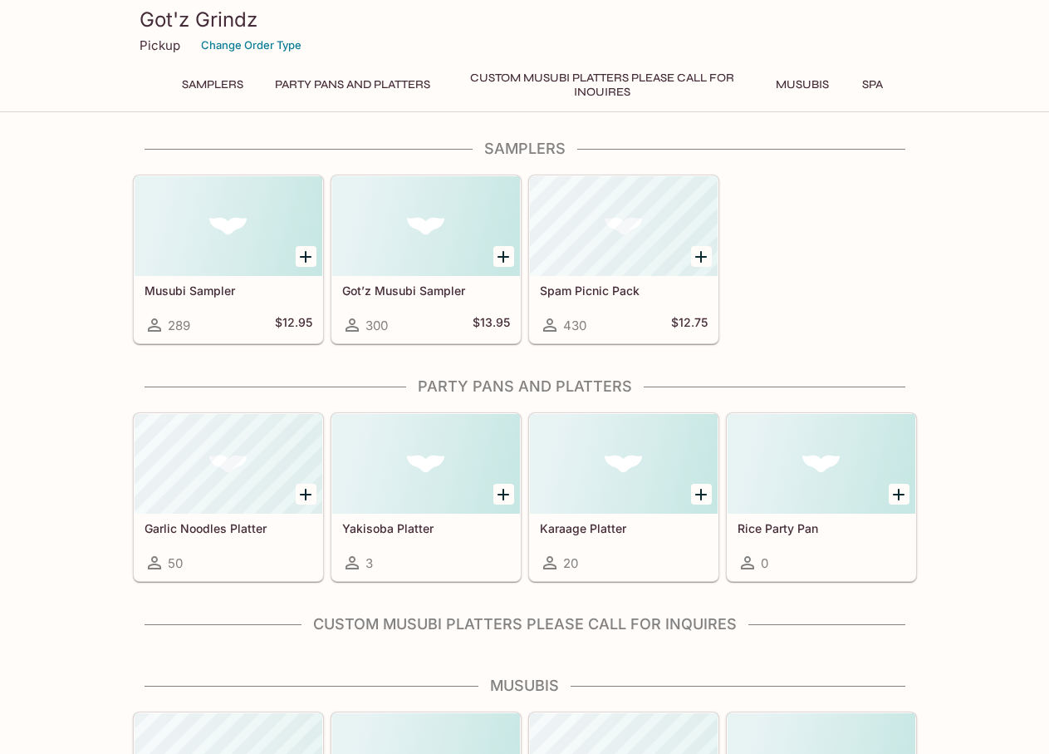 This screenshot has width=1049, height=754. I want to click on span: 430, so click(575, 325).